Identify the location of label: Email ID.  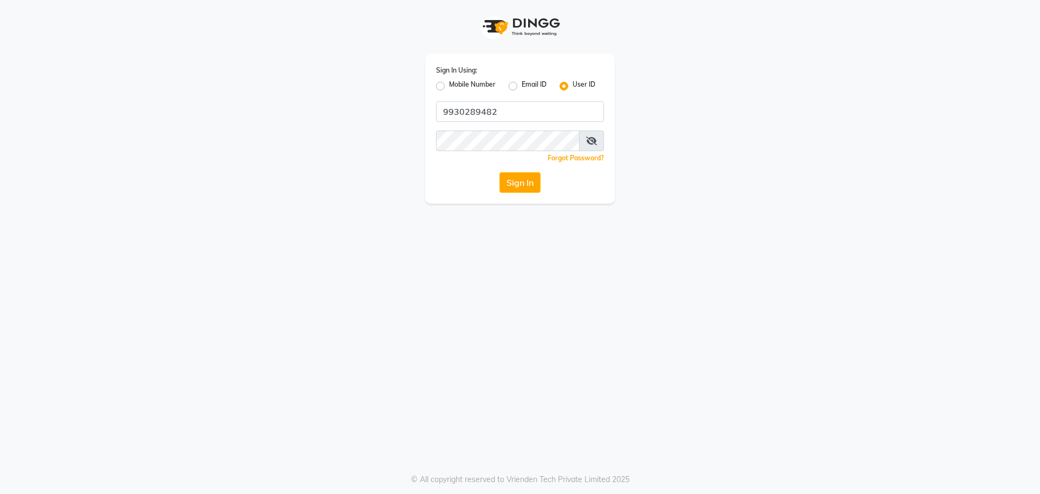
(534, 86).